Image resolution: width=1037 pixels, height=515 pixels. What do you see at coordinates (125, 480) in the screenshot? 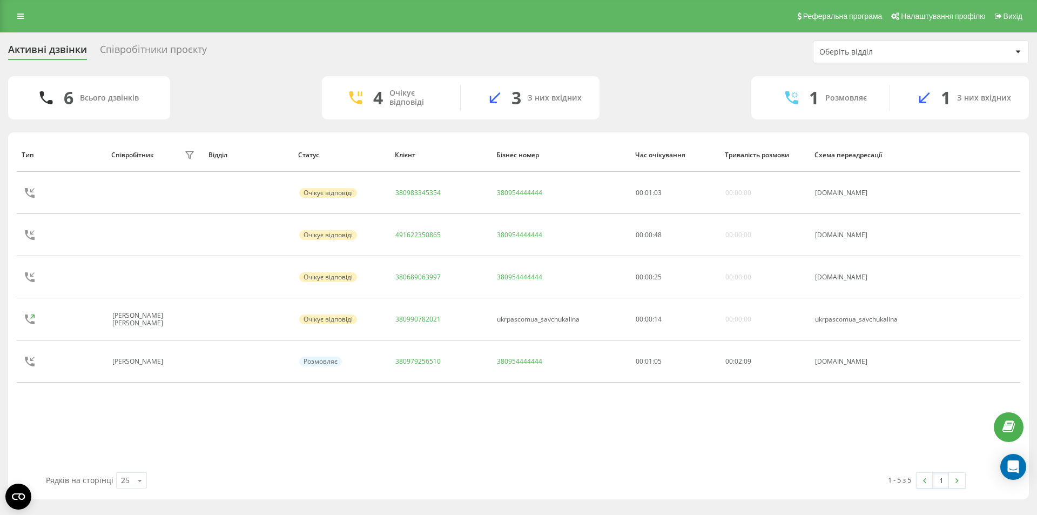
I see `div: 25` at bounding box center [125, 480].